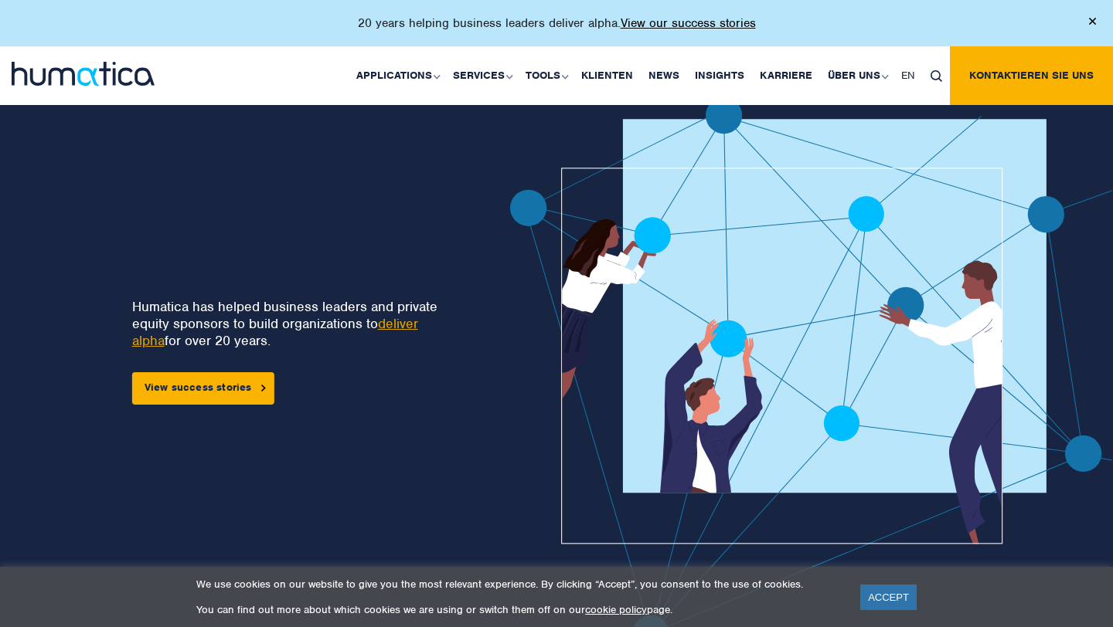 The image size is (1113, 627). Describe the element at coordinates (616, 610) in the screenshot. I see `a: cookie policy` at that location.